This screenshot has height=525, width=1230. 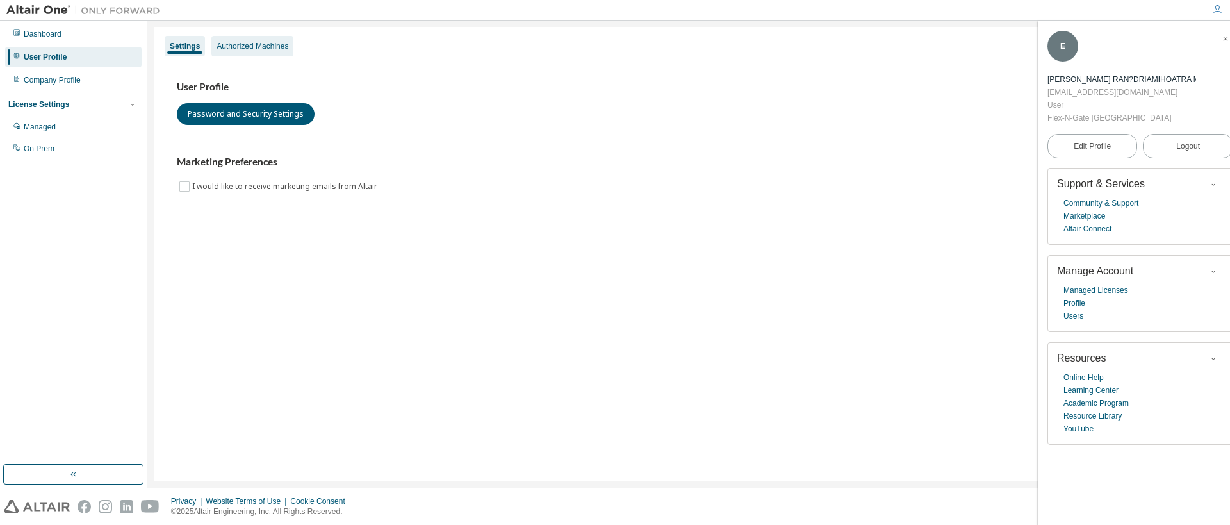 What do you see at coordinates (185, 46) in the screenshot?
I see `div: Settings` at bounding box center [185, 46].